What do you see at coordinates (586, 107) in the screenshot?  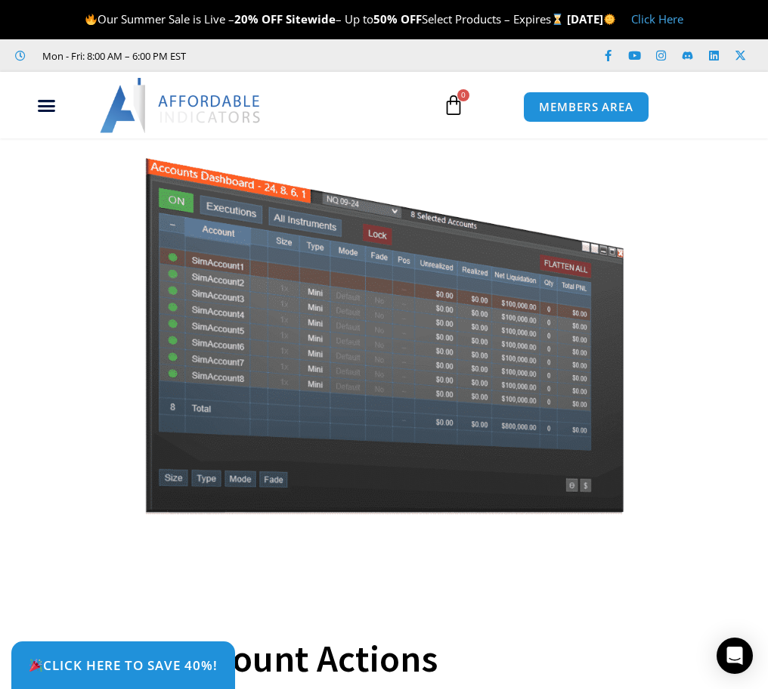 I see `span: MEMBERS AREA` at bounding box center [586, 107].